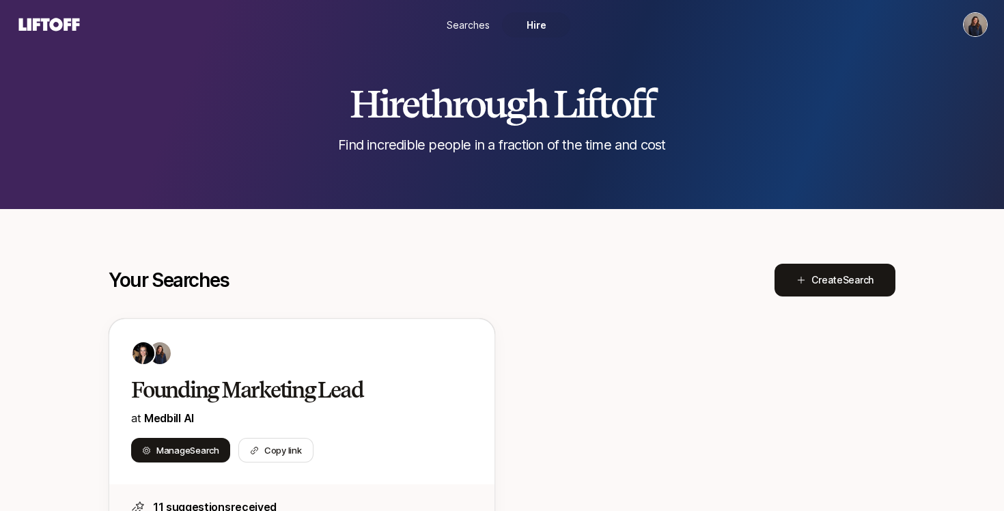 The image size is (1004, 511). Describe the element at coordinates (287, 390) in the screenshot. I see `h2: Founding Marketing Lead` at that location.